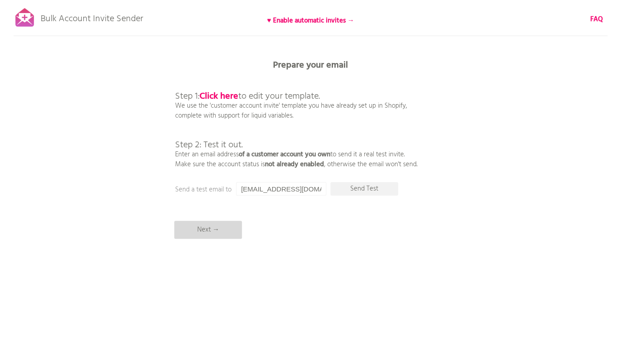 The width and height of the screenshot is (621, 355). What do you see at coordinates (209, 145) in the screenshot?
I see `span: Step 2: Test it out.` at bounding box center [209, 145].